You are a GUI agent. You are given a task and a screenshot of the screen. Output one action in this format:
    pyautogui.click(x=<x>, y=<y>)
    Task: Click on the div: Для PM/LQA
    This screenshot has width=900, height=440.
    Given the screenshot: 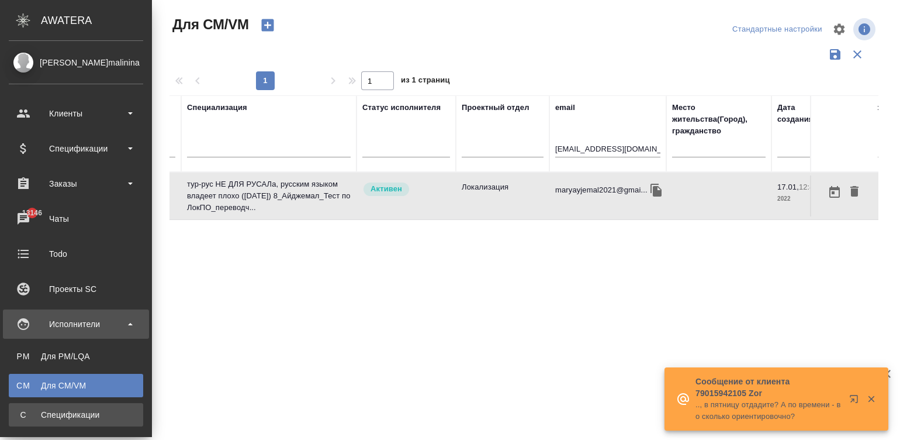 What is the action you would take?
    pyautogui.click(x=76, y=356)
    